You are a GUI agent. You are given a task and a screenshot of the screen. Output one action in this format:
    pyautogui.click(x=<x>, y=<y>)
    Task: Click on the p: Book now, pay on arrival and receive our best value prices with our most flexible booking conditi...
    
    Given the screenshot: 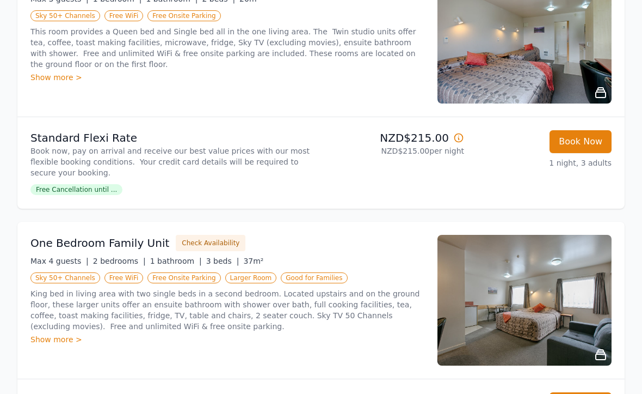 What is the action you would take?
    pyautogui.click(x=174, y=162)
    